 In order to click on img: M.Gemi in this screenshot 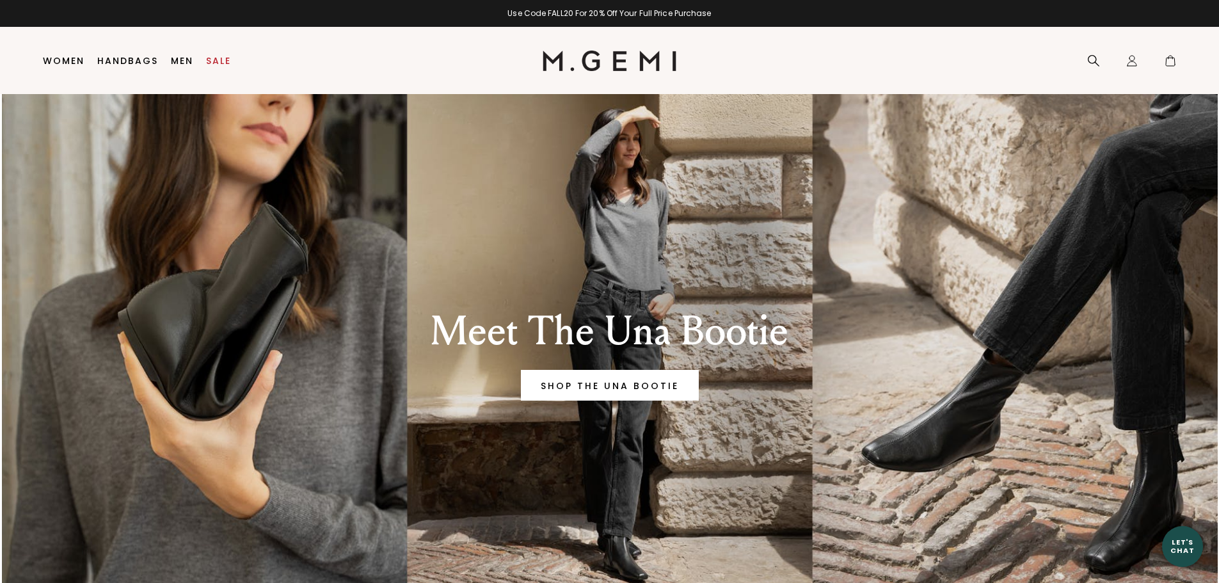, I will do `click(609, 61)`.